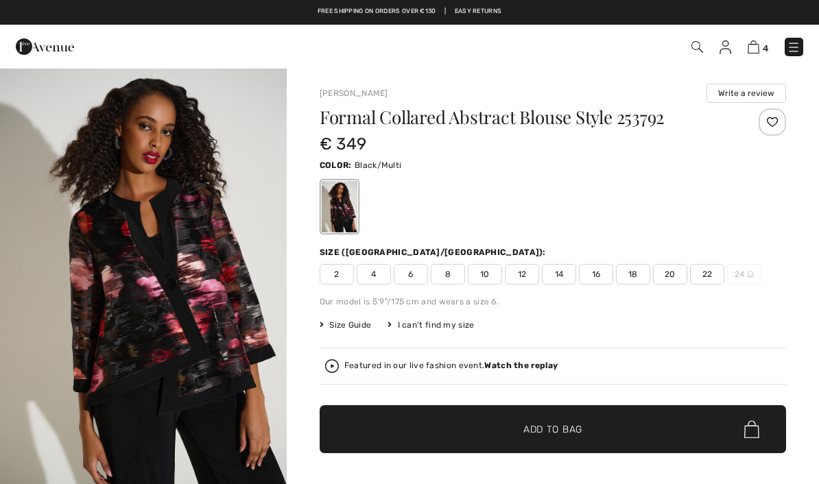 The width and height of the screenshot is (819, 484). What do you see at coordinates (378, 165) in the screenshot?
I see `span: Black/Multi` at bounding box center [378, 165].